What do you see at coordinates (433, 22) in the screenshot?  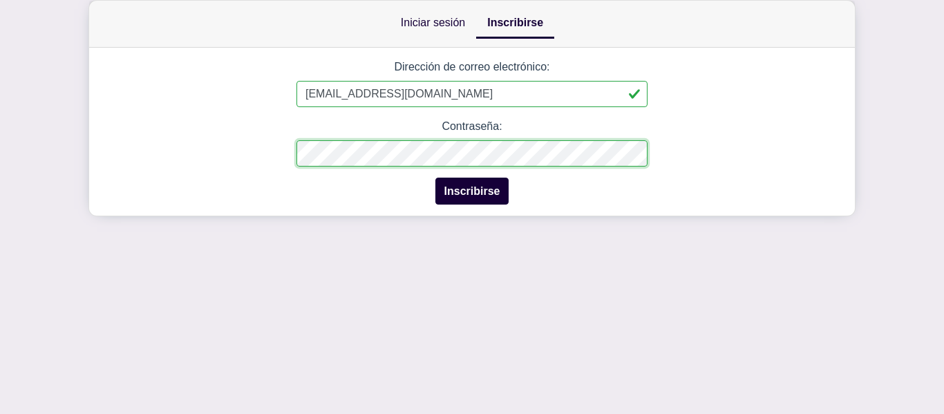 I see `font: Iniciar sesión` at bounding box center [433, 22].